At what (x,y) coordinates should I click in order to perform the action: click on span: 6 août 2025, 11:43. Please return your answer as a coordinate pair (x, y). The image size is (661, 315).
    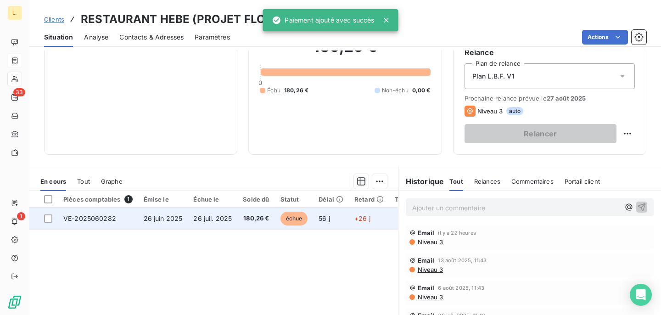
    Looking at the image, I should click on (461, 288).